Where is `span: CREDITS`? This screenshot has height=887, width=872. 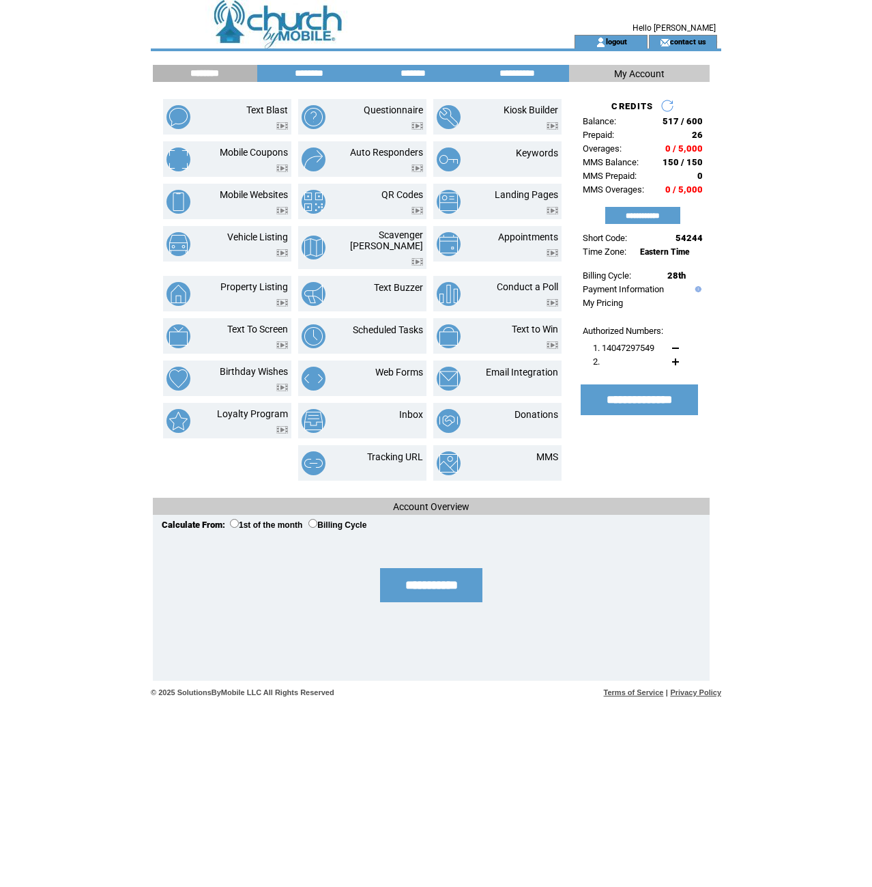
span: CREDITS is located at coordinates (632, 106).